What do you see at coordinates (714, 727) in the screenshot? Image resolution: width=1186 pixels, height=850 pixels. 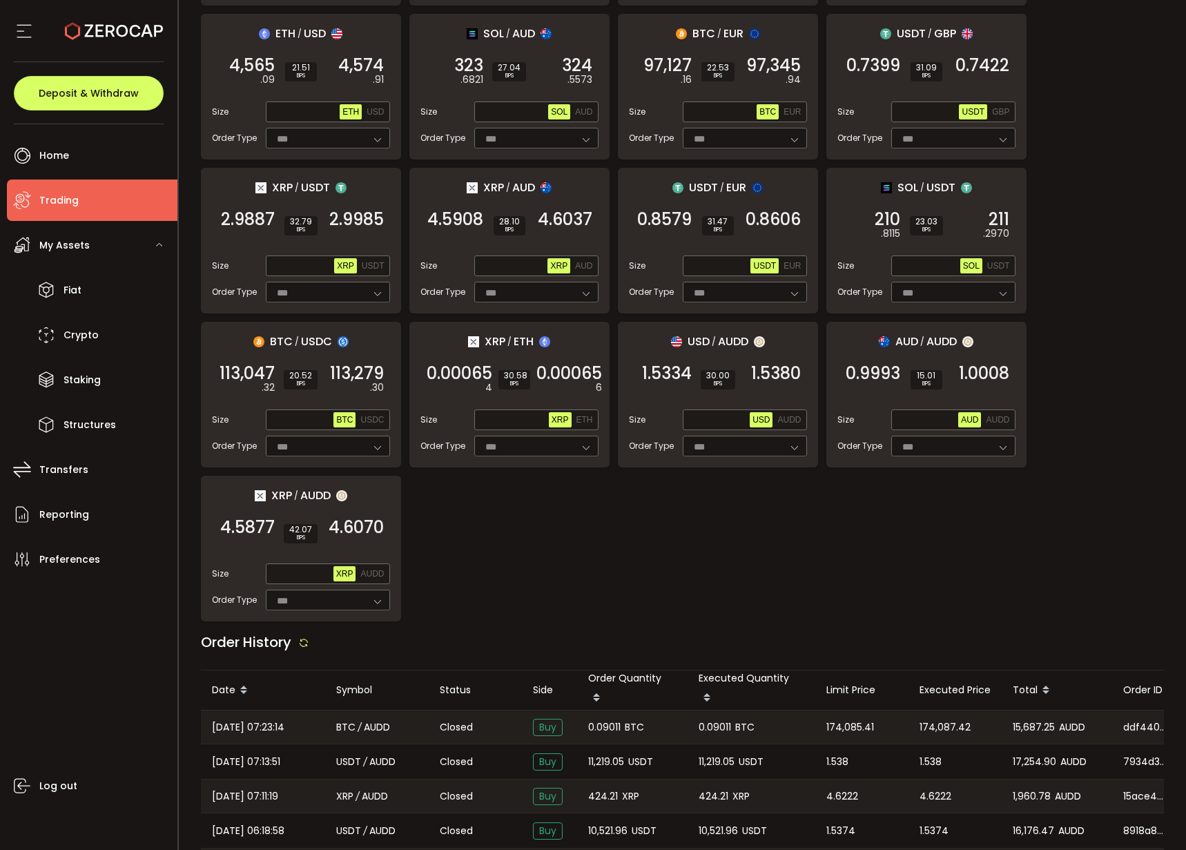 I see `span: 0.09011` at bounding box center [714, 727].